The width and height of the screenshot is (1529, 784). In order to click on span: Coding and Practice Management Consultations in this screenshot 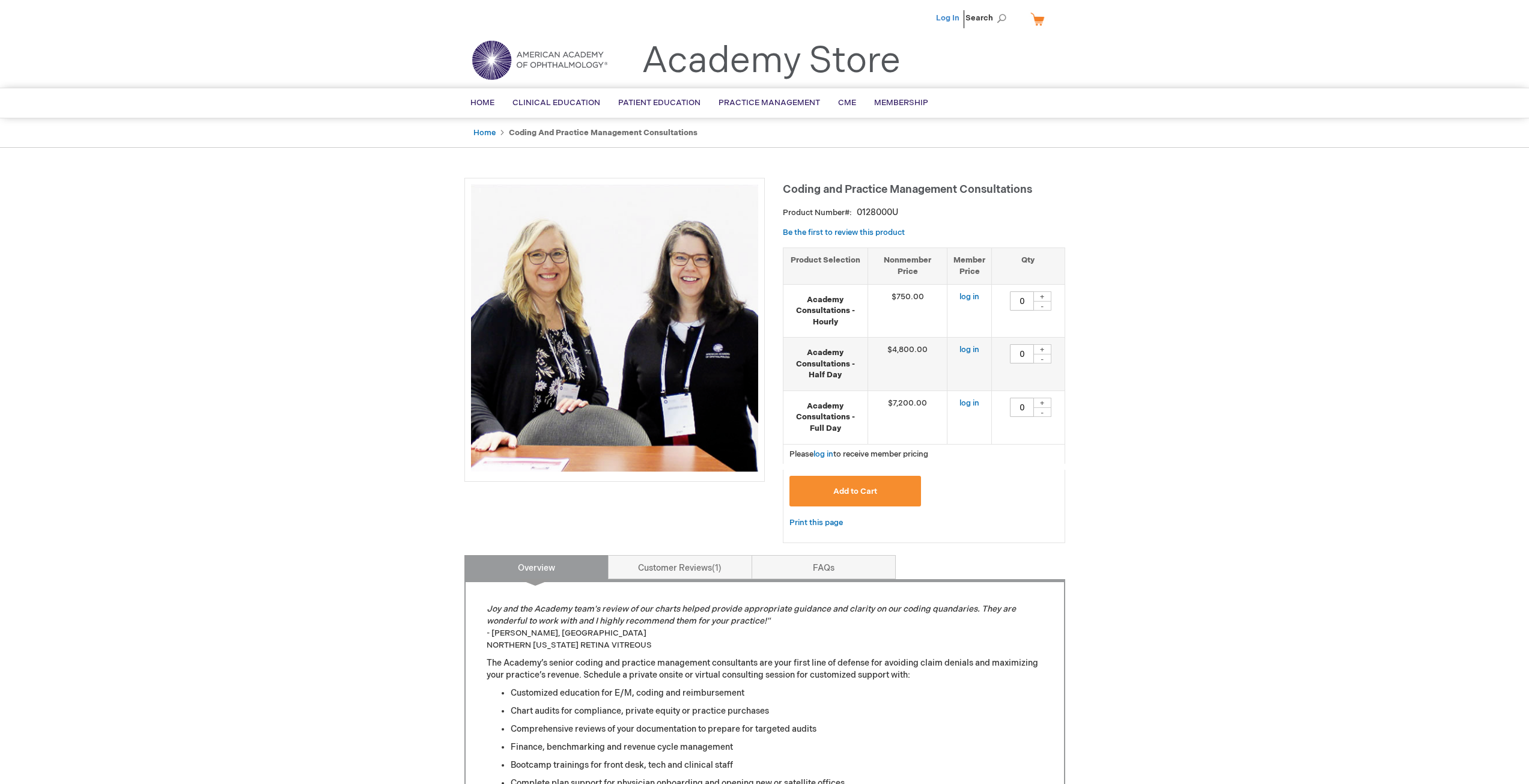, I will do `click(907, 189)`.